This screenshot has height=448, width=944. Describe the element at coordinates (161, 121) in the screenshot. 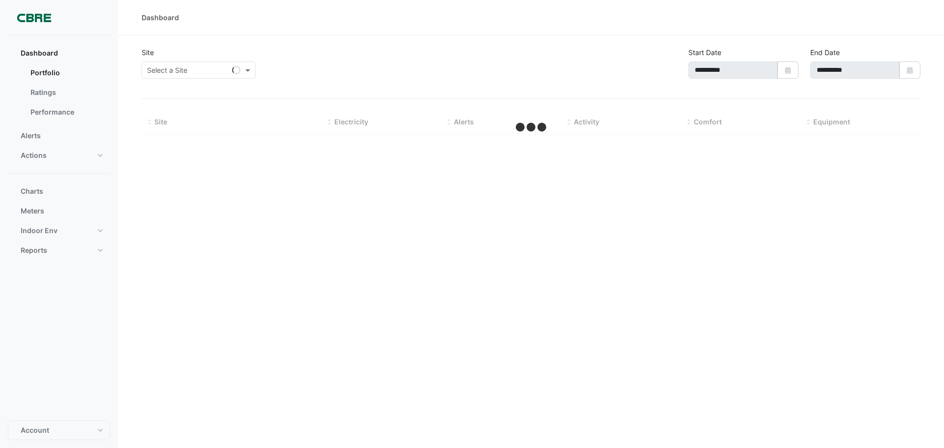

I see `span: Site` at that location.